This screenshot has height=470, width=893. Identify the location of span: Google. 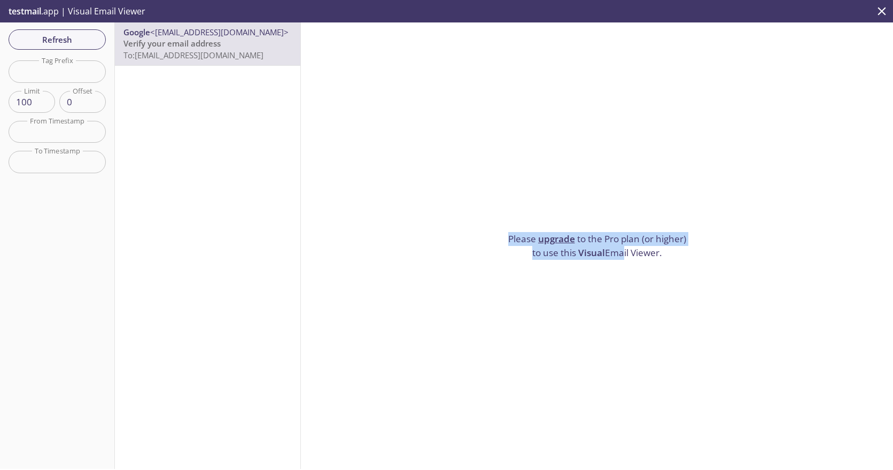
(137, 32).